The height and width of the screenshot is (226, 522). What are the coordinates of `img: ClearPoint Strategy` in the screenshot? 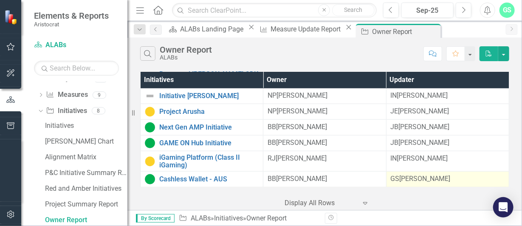 It's located at (11, 17).